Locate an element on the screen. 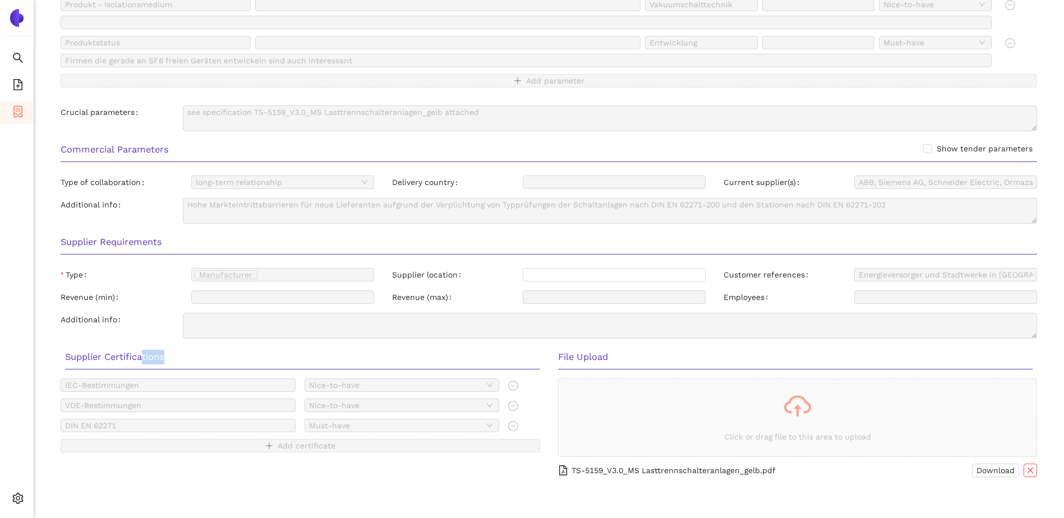  span: setting is located at coordinates (18, 500).